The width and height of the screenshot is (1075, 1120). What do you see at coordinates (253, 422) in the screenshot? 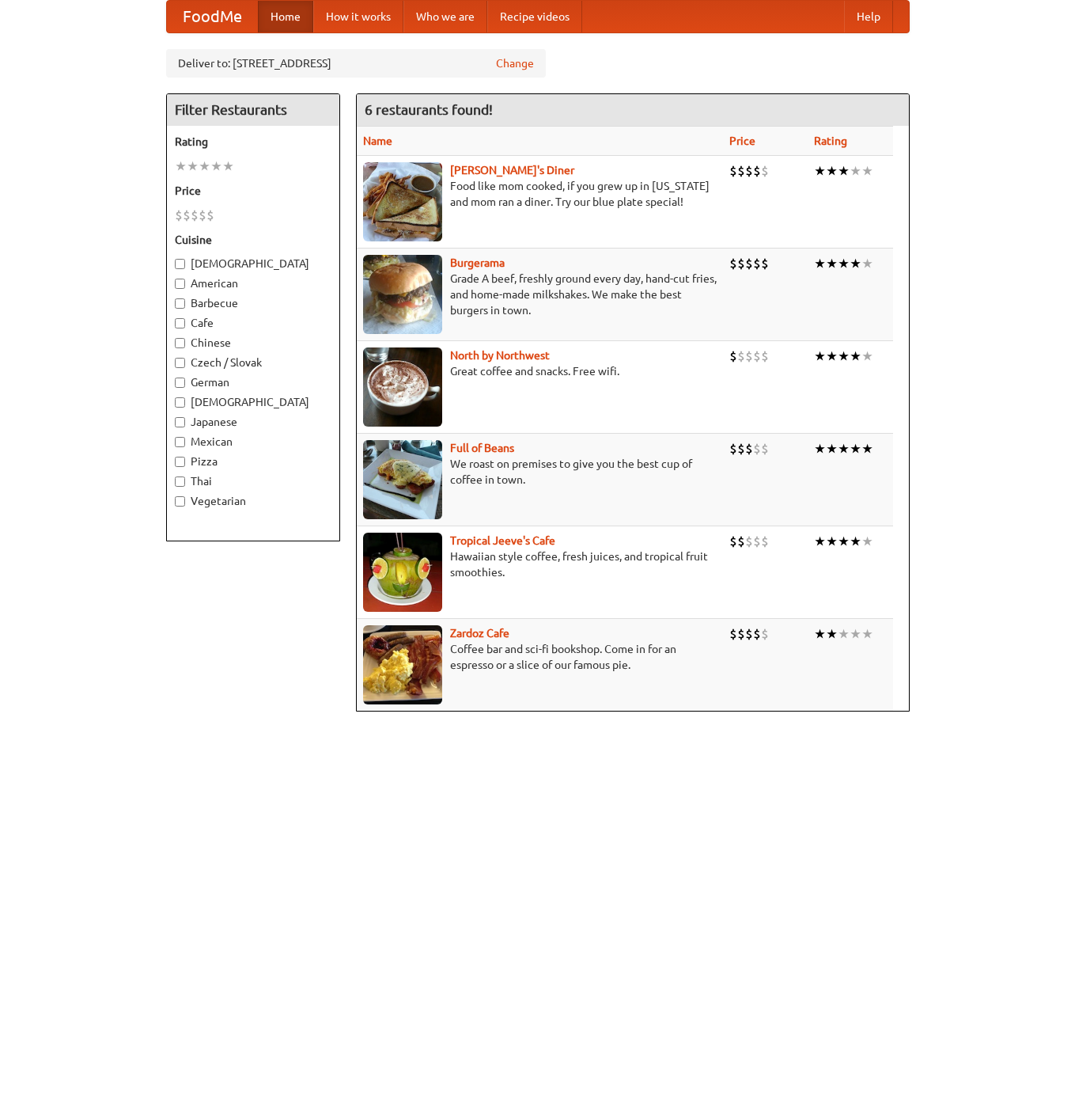
I see `label: Japanese` at bounding box center [253, 422].